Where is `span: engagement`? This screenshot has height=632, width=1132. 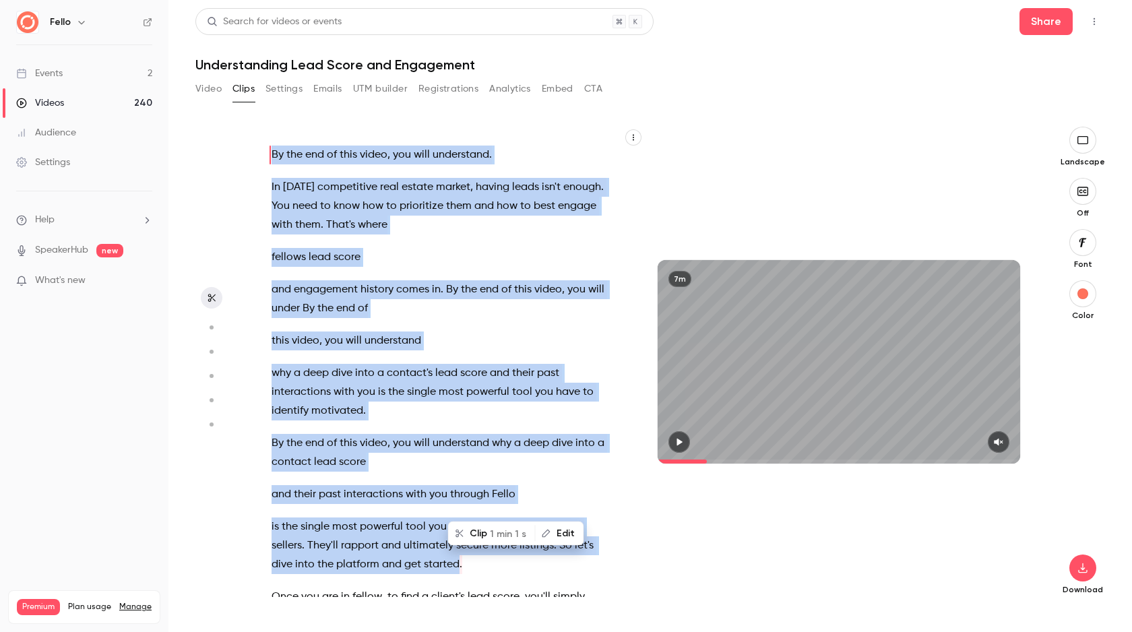 span: engagement is located at coordinates (325, 290).